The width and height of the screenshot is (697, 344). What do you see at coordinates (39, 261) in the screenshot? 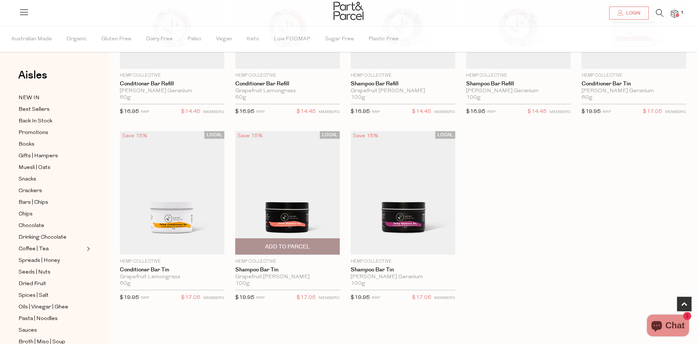
I see `span: Spreads | Honey` at bounding box center [39, 261].